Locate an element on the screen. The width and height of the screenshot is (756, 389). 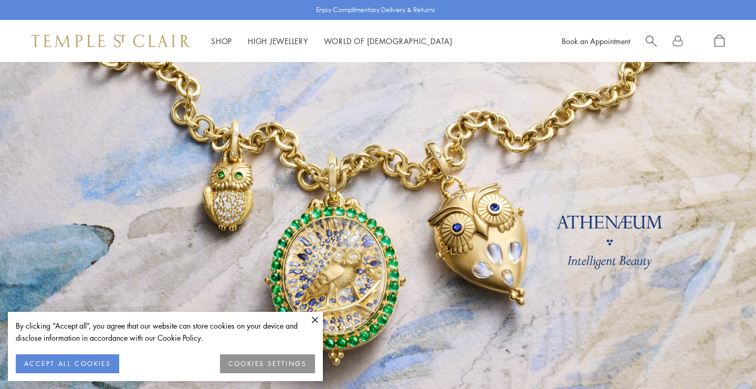
a: ShopShop is located at coordinates (222, 41).